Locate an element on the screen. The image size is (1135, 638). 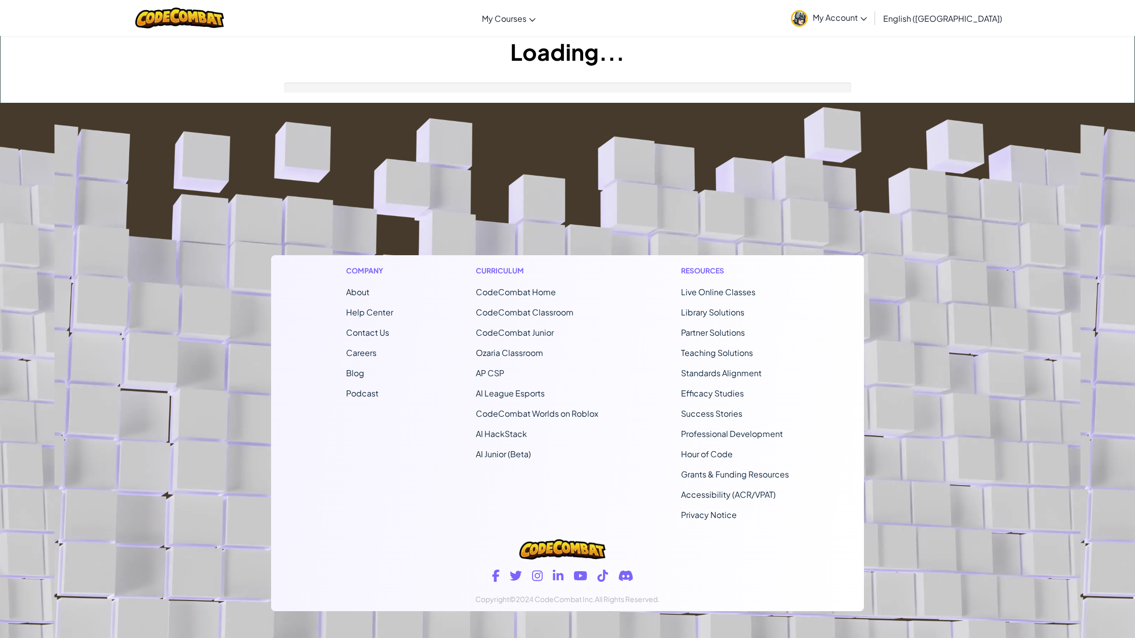
a: Help Center is located at coordinates (369, 312).